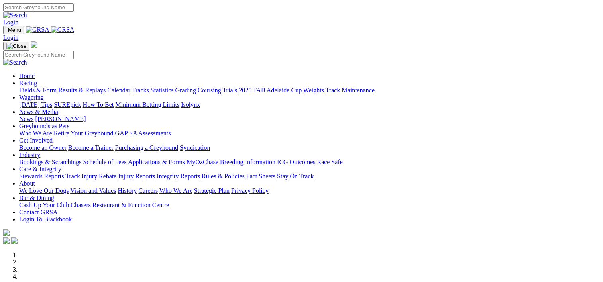 Image resolution: width=603 pixels, height=282 pixels. What do you see at coordinates (39, 112) in the screenshot?
I see `a: News & Media` at bounding box center [39, 112].